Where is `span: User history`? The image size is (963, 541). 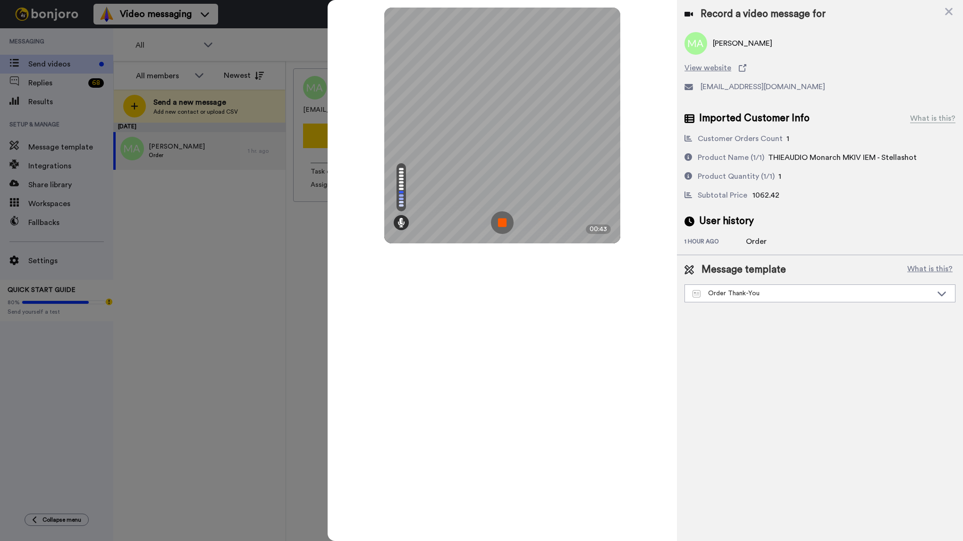
span: User history is located at coordinates (727, 221).